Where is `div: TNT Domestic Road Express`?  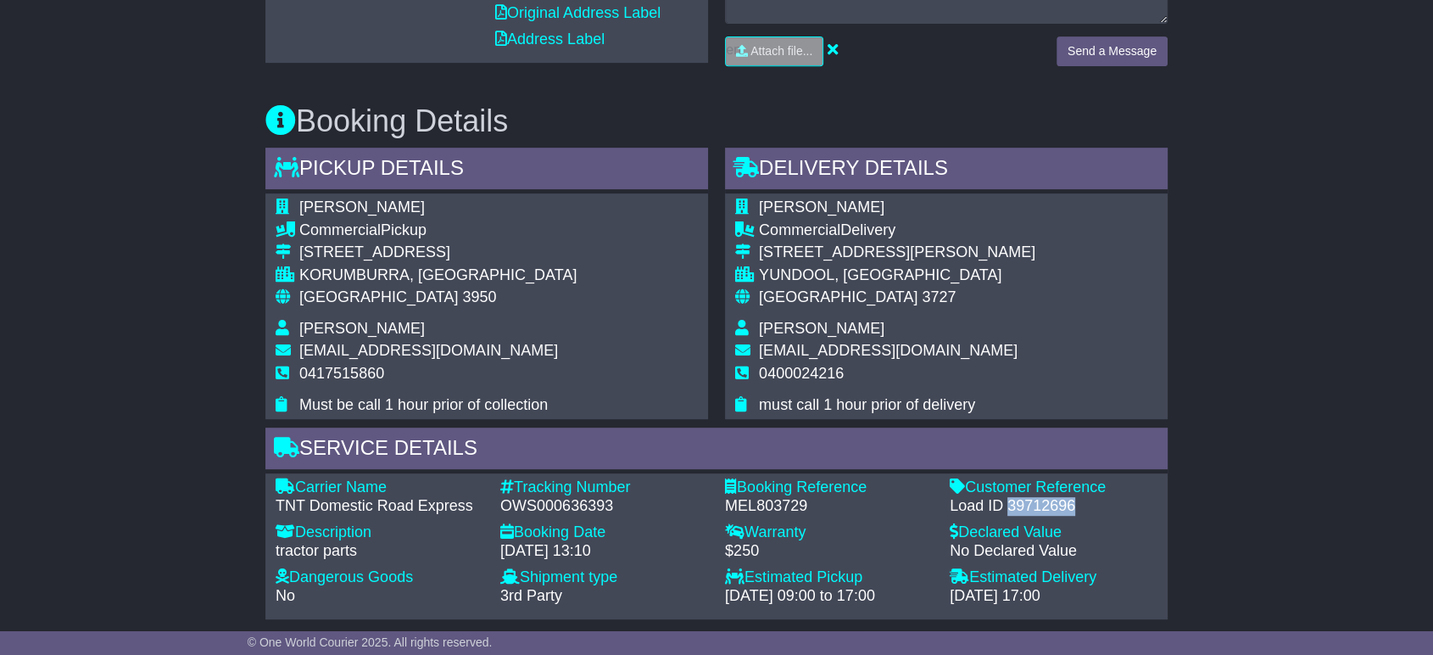
div: TNT Domestic Road Express is located at coordinates (379, 506).